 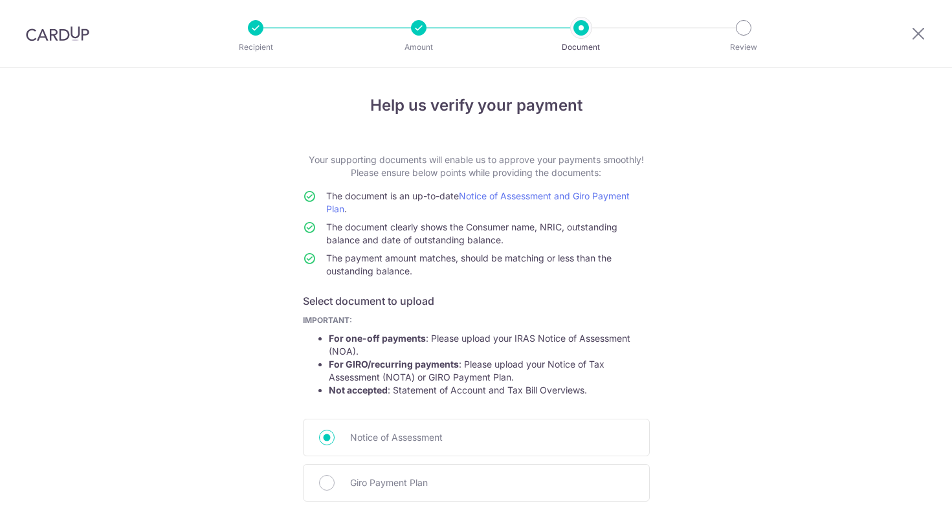 I want to click on strong: Not accepted, so click(x=358, y=390).